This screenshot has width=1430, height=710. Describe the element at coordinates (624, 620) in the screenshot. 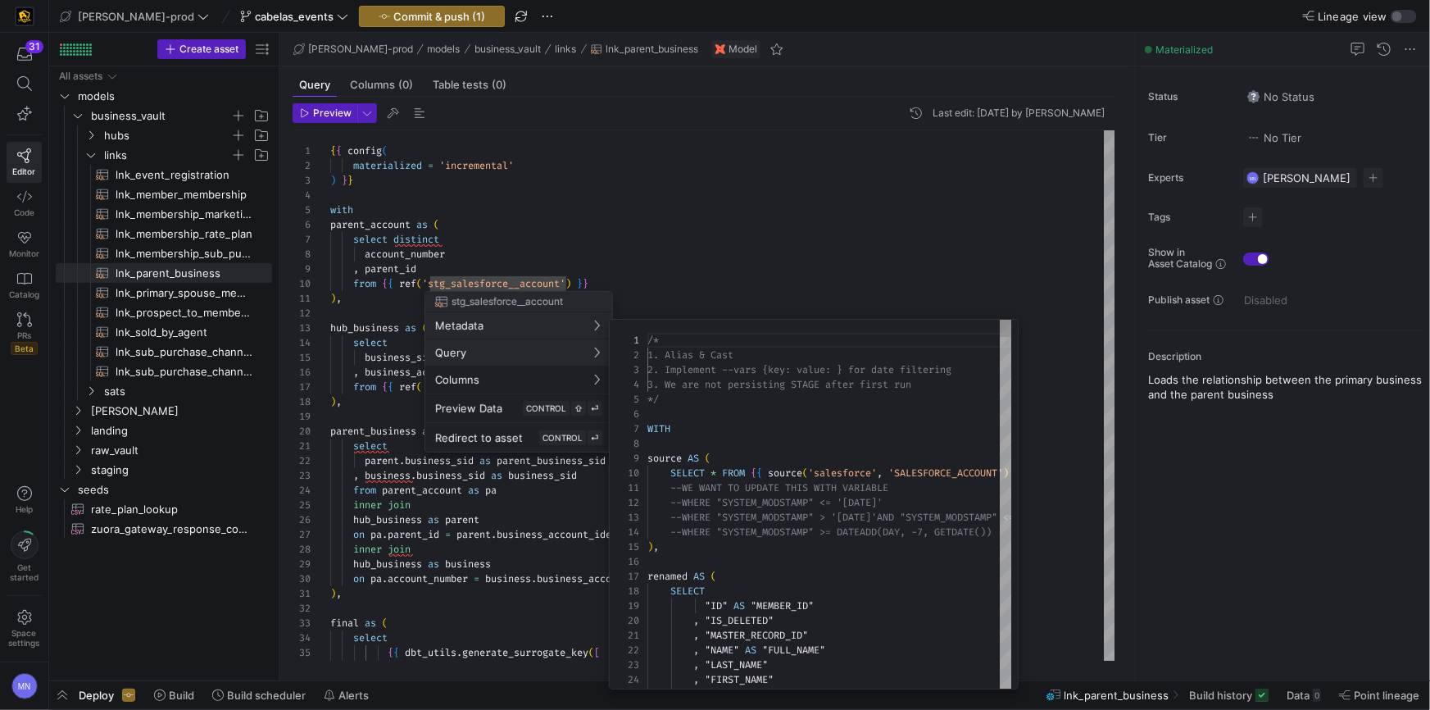

I see `div: 20` at that location.